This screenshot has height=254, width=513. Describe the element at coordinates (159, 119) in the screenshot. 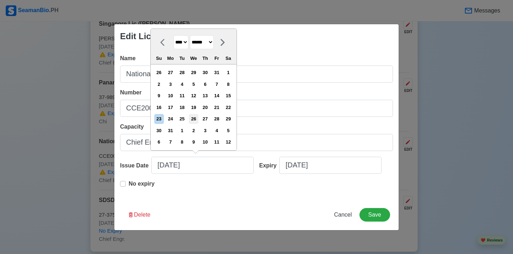

I see `div: Choose Sunday, August 23rd, 2020` at that location.